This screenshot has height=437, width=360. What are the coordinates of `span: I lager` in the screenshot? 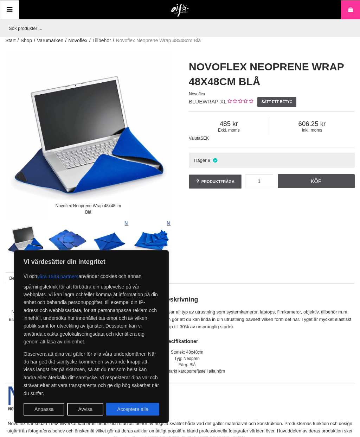 It's located at (200, 160).